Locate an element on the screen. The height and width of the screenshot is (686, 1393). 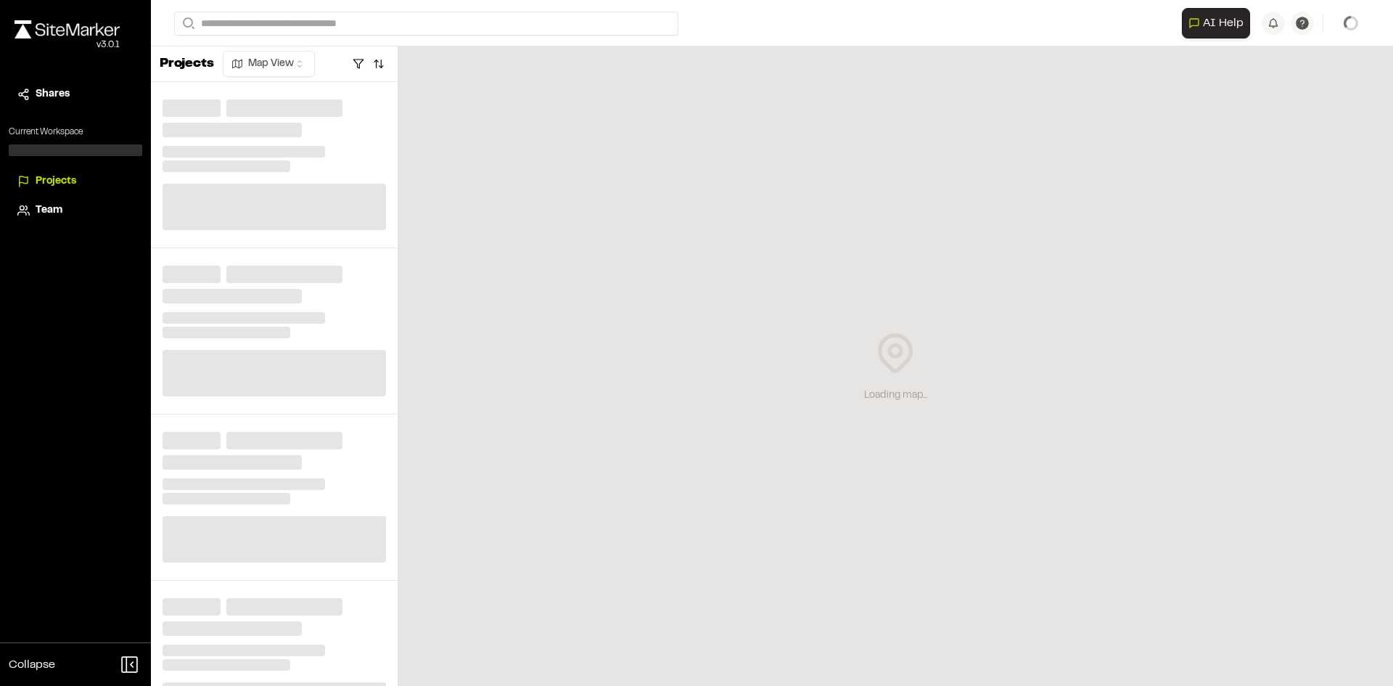
button: Open AI Assistant is located at coordinates (1216, 23).